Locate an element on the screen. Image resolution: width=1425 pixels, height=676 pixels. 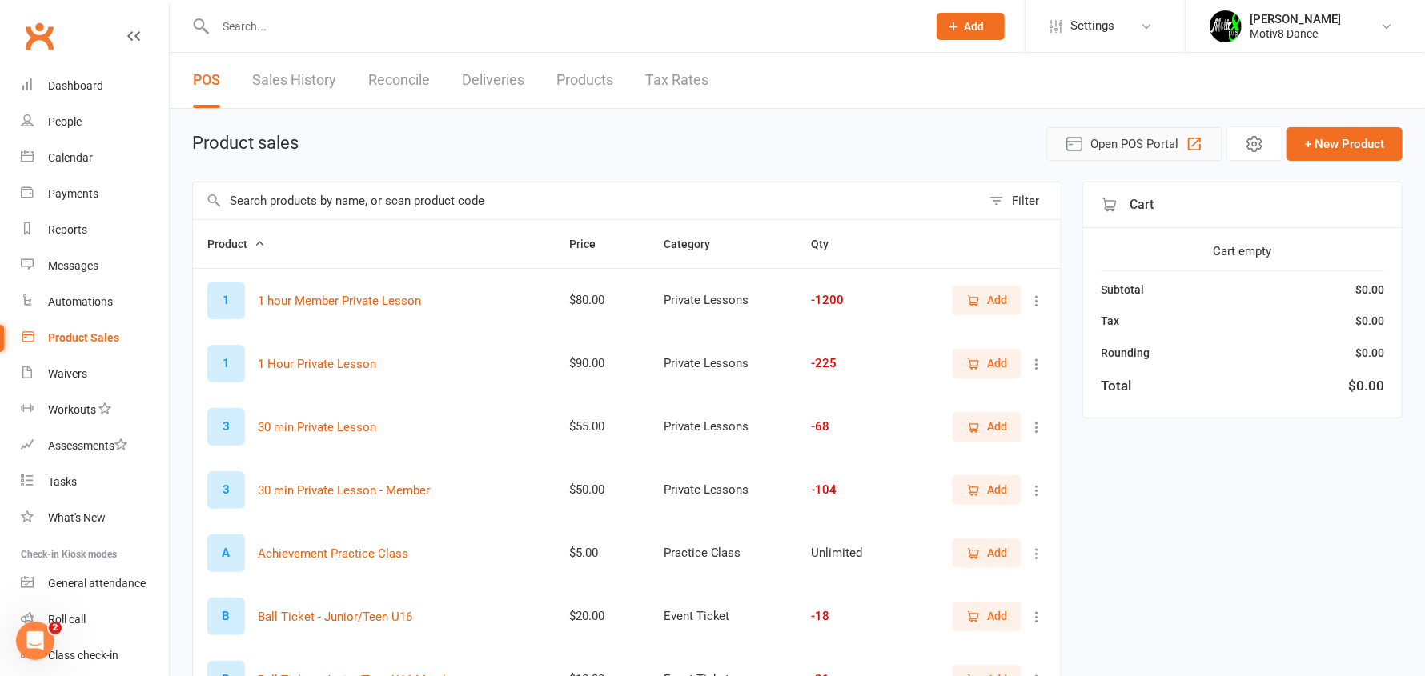
div: Cart is located at coordinates (1242, 205).